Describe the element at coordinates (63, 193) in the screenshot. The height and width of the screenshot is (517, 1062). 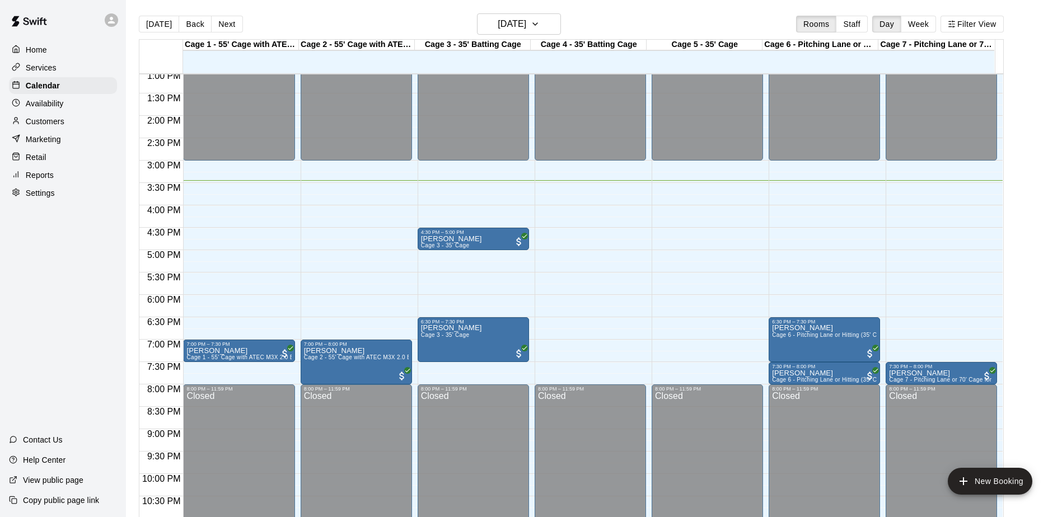
I see `a: Settings` at that location.